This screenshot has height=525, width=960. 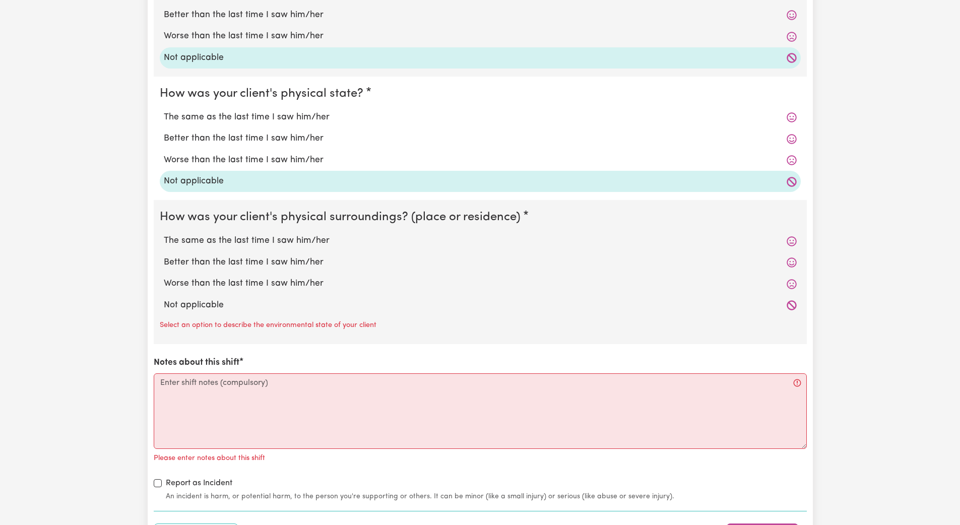 What do you see at coordinates (199, 483) in the screenshot?
I see `label: Report as Incident` at bounding box center [199, 483].